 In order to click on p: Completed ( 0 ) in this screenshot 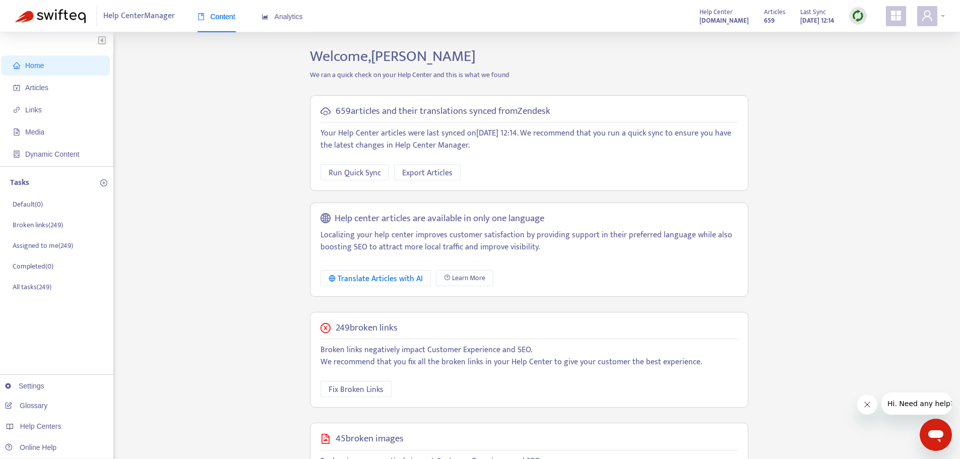, I will do `click(33, 266)`.